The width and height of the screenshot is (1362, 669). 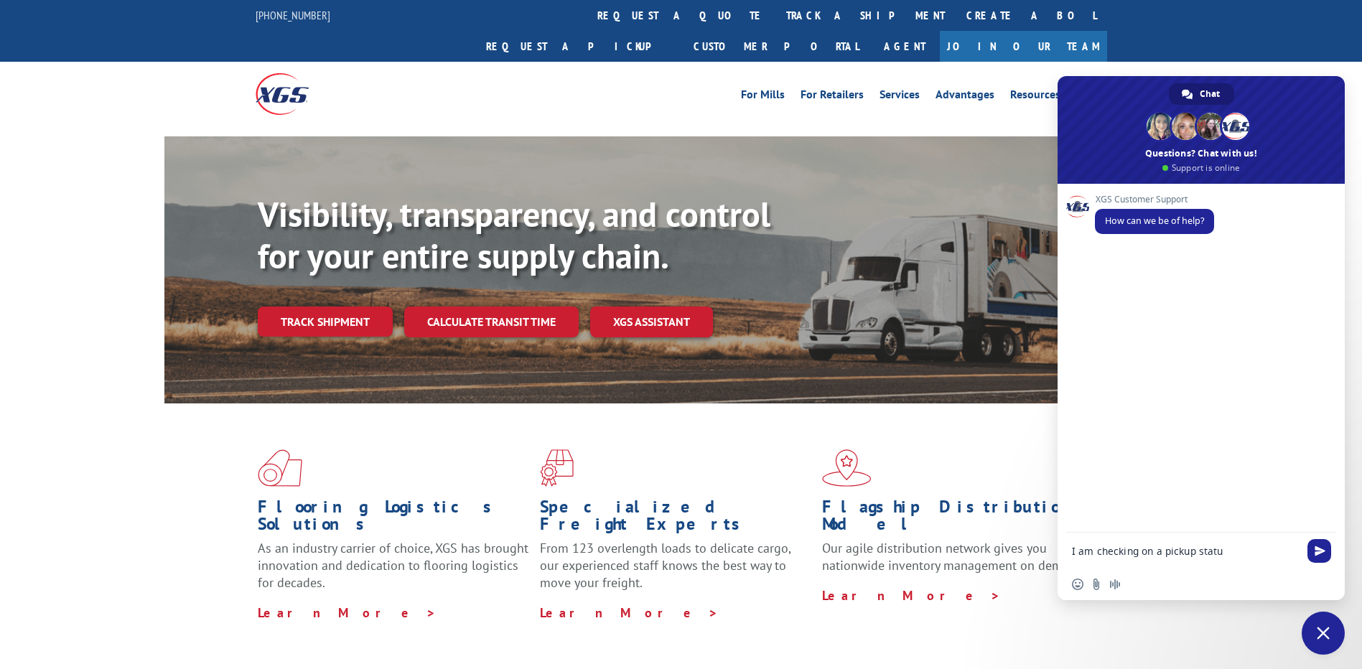 What do you see at coordinates (1077, 584) in the screenshot?
I see `span: Insert an emoji` at bounding box center [1077, 584].